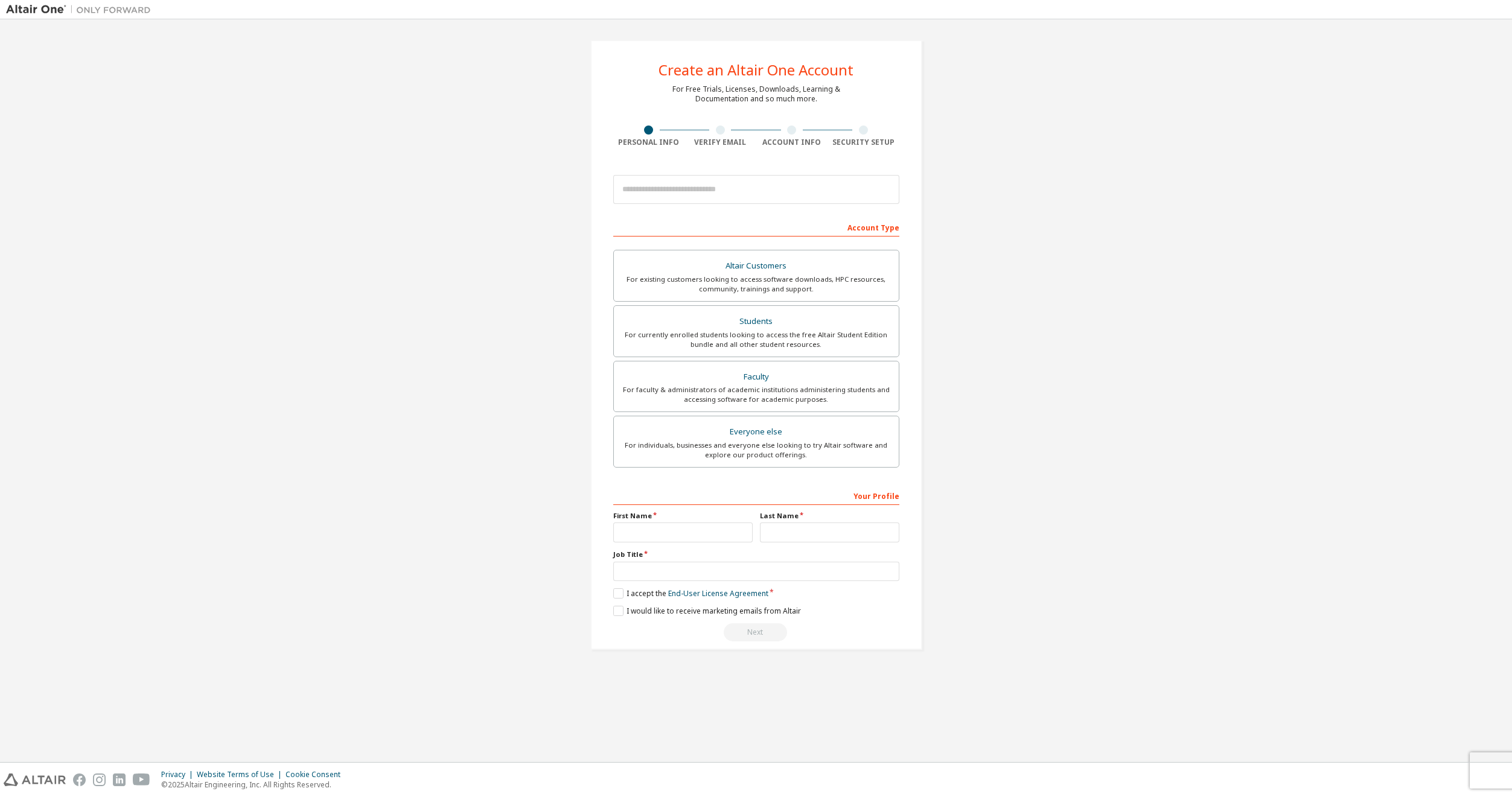 The width and height of the screenshot is (1512, 797). What do you see at coordinates (79, 780) in the screenshot?
I see `img: facebook.svg` at bounding box center [79, 780].